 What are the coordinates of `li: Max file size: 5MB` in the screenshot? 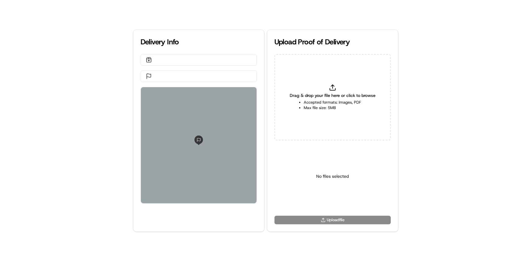 It's located at (332, 108).